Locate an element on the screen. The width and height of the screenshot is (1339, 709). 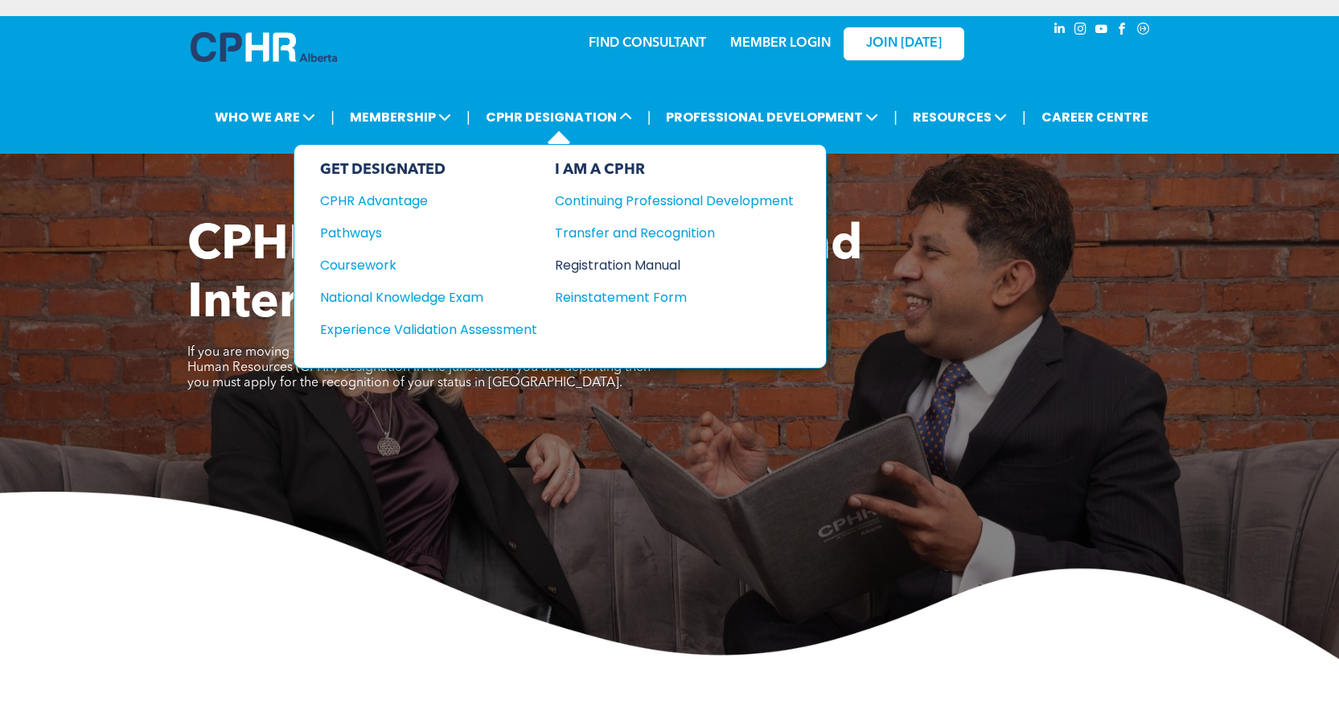
a: Coursework is located at coordinates (429, 265).